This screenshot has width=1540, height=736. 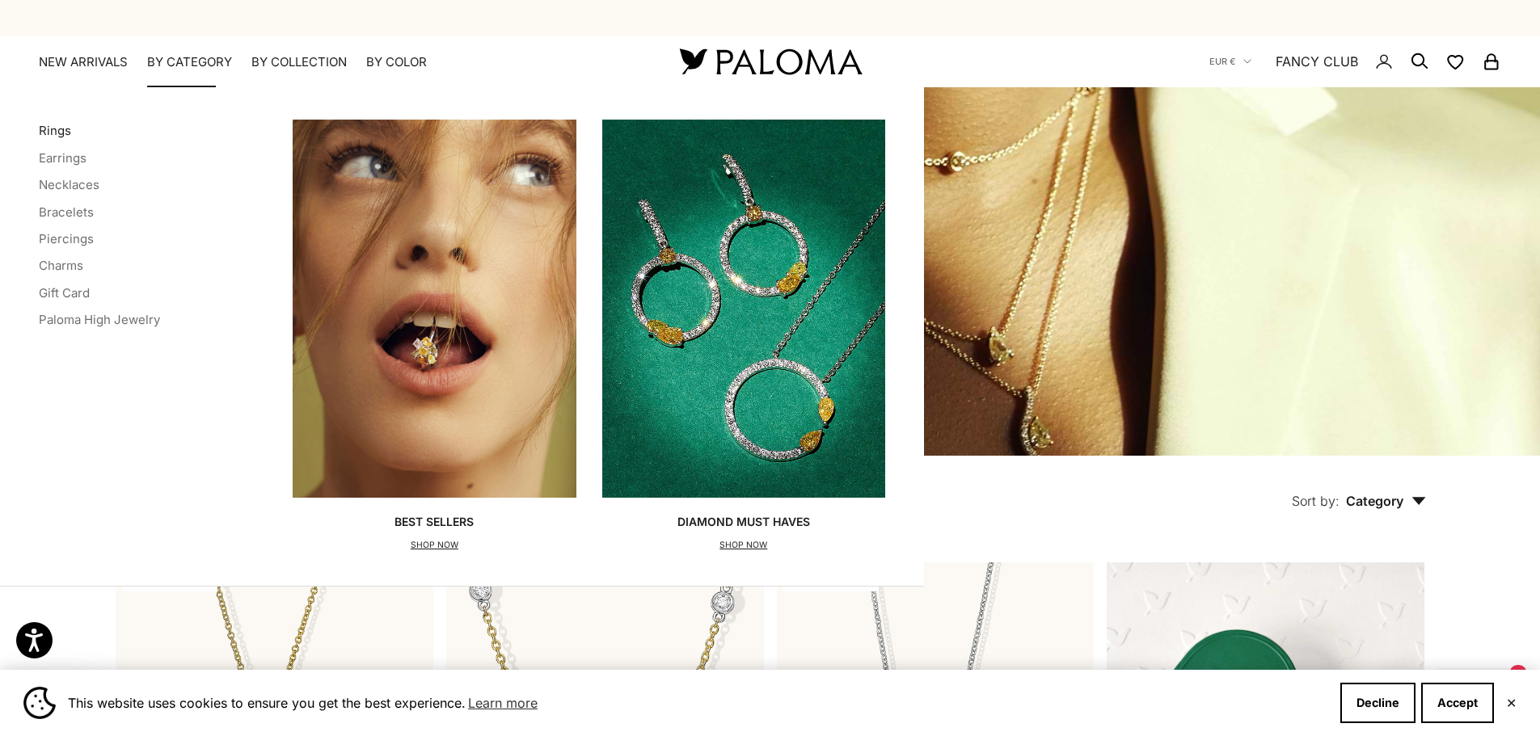 What do you see at coordinates (744, 522) in the screenshot?
I see `p: Diamond Must Haves` at bounding box center [744, 522].